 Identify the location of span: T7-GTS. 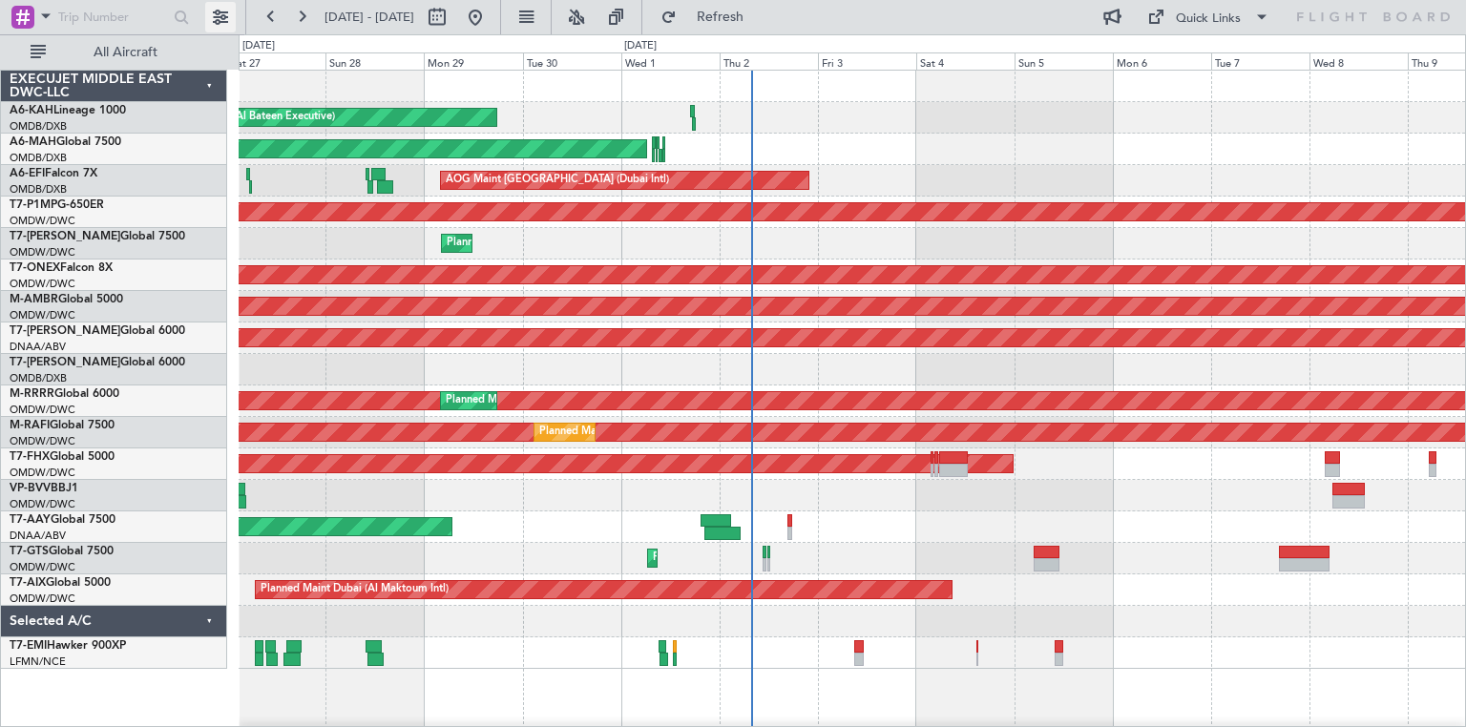
(29, 552).